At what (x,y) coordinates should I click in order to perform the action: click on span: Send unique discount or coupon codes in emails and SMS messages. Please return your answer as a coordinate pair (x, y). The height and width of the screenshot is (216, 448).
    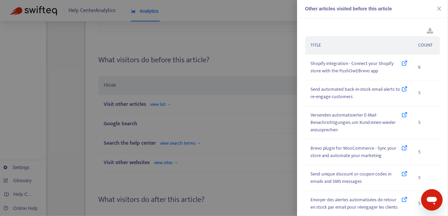
    Looking at the image, I should click on (356, 178).